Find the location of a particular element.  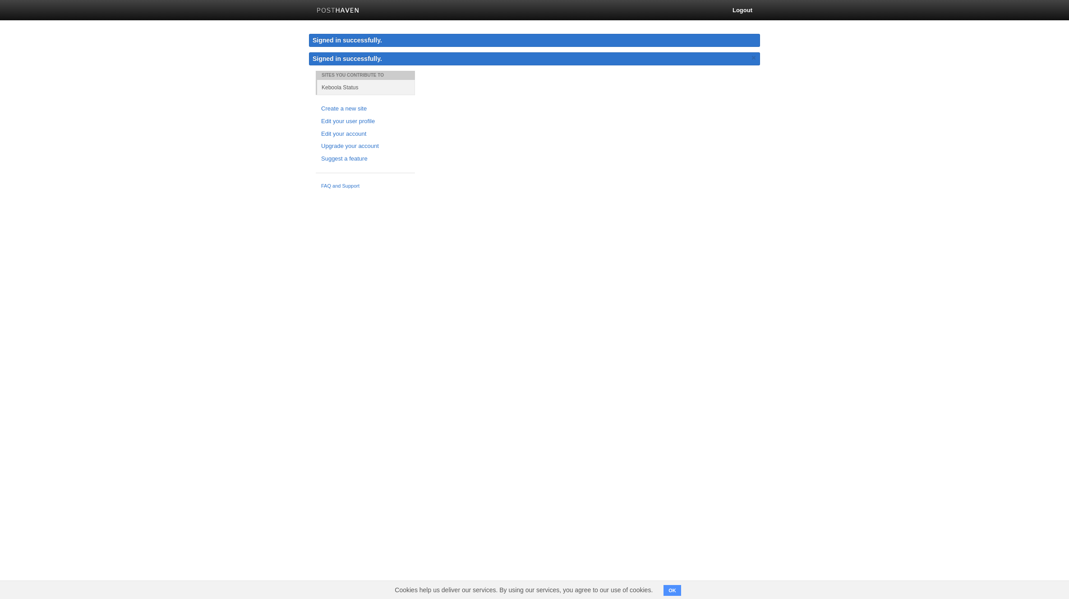

a: Suggest a feature is located at coordinates (365, 159).